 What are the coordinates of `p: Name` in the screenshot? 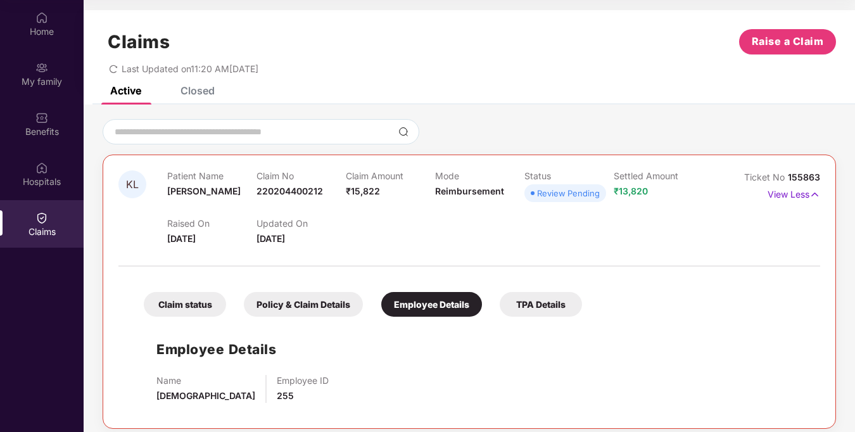 It's located at (206, 380).